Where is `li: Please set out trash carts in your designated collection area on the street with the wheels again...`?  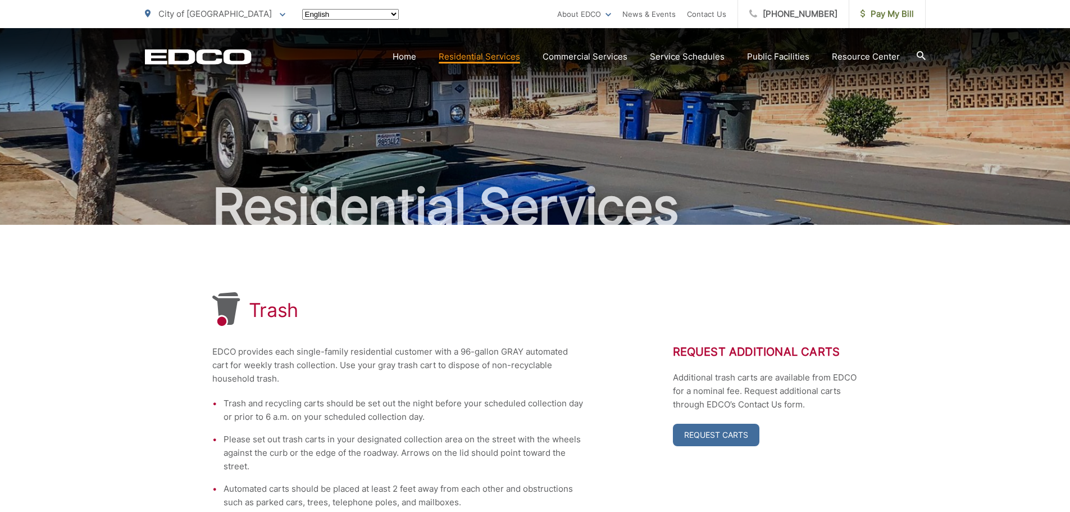
li: Please set out trash carts in your designated collection area on the street with the wheels again... is located at coordinates (403, 453).